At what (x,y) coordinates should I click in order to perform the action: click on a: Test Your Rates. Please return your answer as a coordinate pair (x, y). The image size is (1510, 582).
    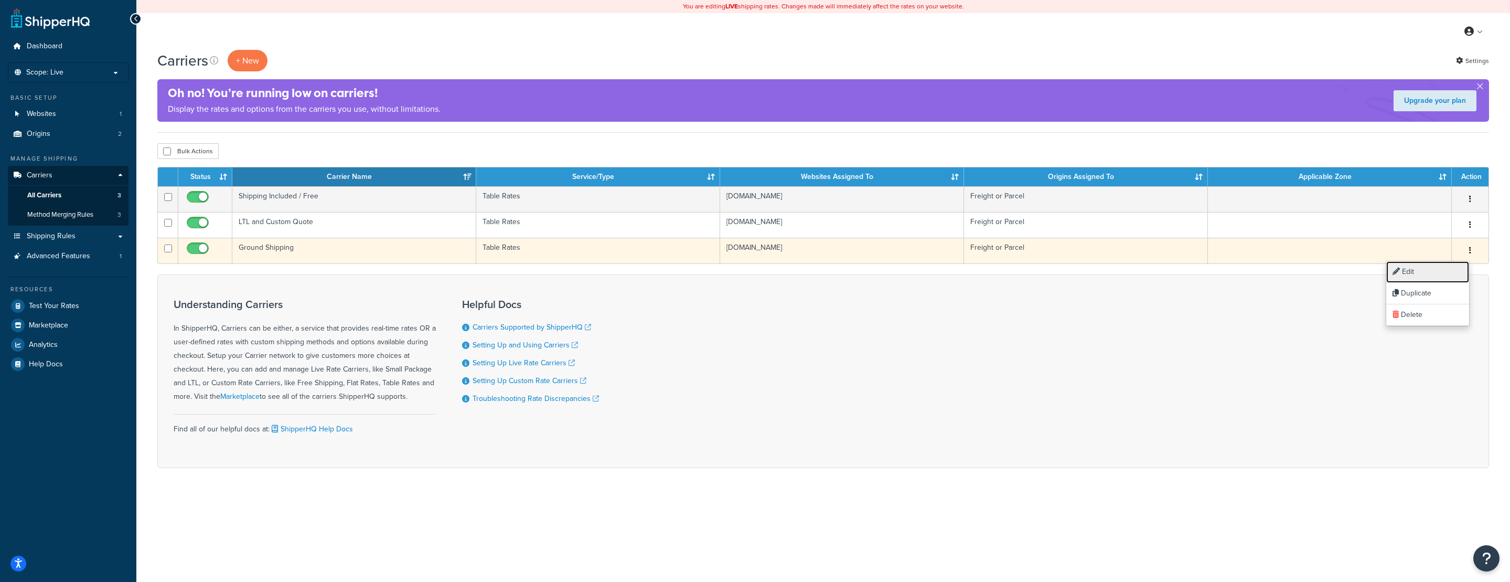
    Looking at the image, I should click on (68, 306).